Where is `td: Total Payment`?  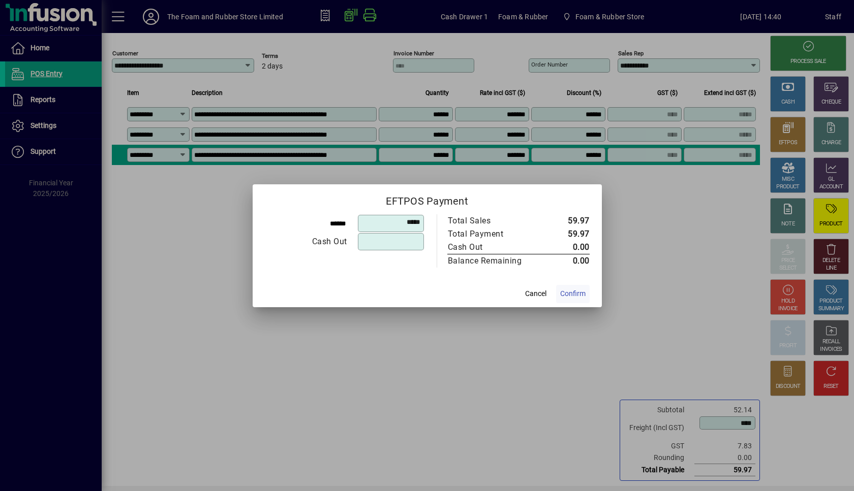 td: Total Payment is located at coordinates (495, 234).